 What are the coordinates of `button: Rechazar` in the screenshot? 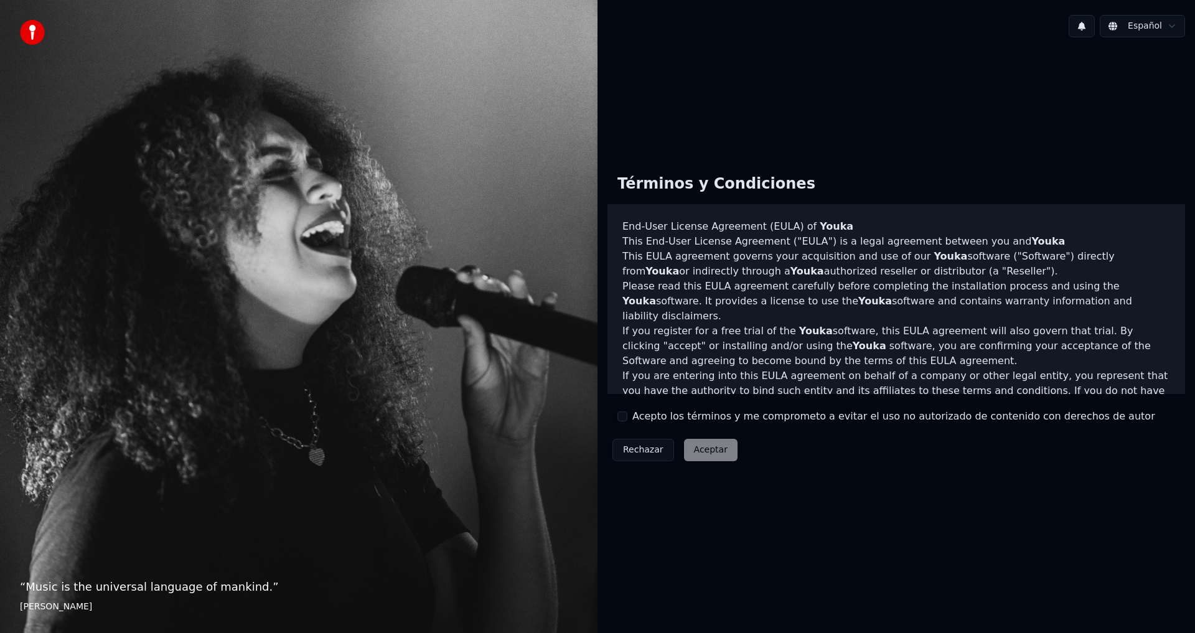 It's located at (643, 450).